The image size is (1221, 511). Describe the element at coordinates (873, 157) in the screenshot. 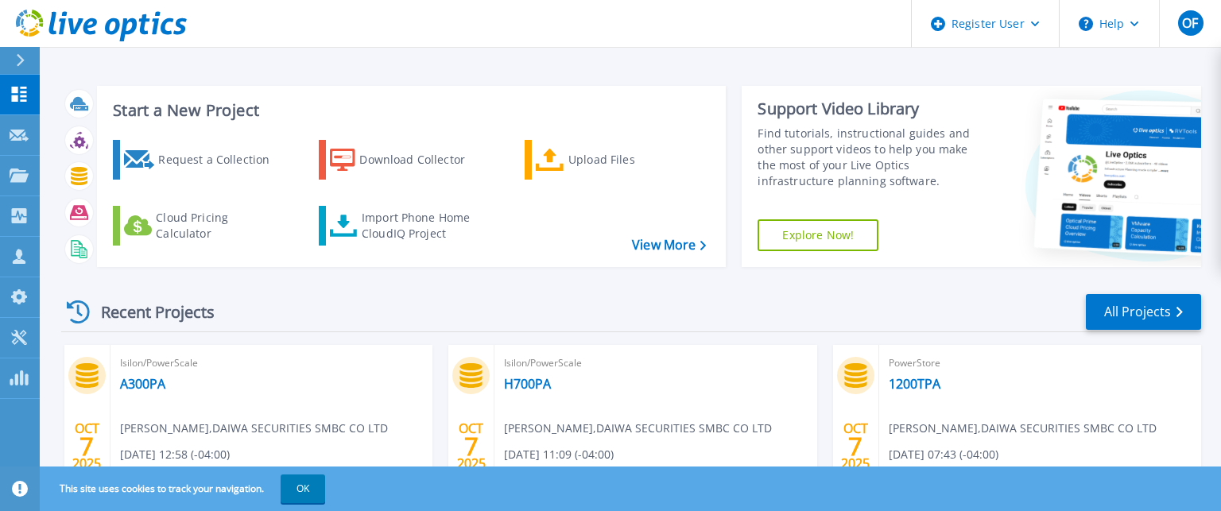

I see `div: Find tutorials, instructional guides and other support videos to help you make the most of your L...` at that location.